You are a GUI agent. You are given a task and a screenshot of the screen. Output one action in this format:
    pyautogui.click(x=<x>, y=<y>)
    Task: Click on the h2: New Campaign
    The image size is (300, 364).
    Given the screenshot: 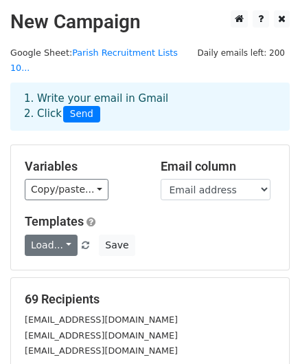 What is the action you would take?
    pyautogui.click(x=150, y=22)
    